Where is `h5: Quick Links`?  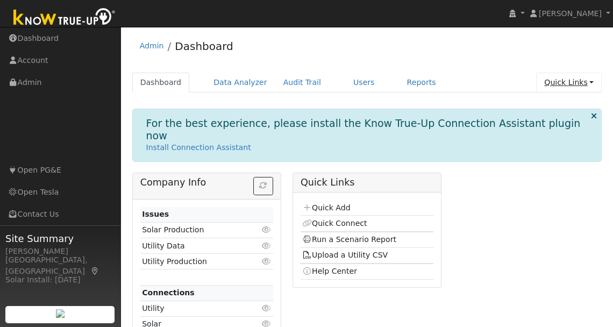 h5: Quick Links is located at coordinates (367, 182).